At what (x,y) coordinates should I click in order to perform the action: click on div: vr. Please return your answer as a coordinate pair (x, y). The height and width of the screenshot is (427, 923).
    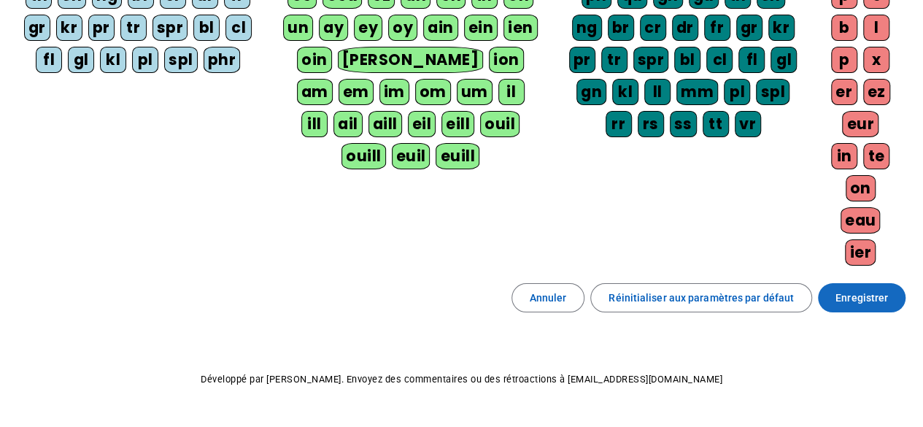
    Looking at the image, I should click on (748, 124).